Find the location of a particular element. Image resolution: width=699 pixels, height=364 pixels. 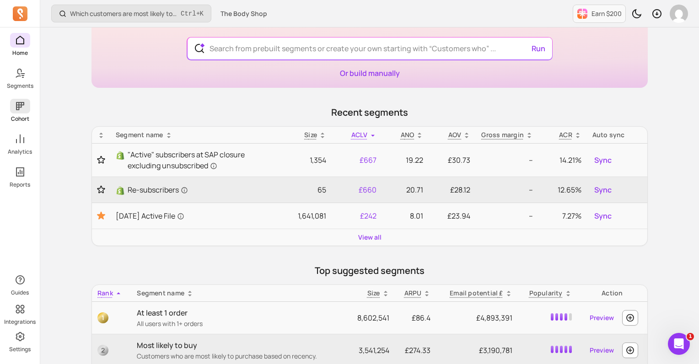

p: £660 is located at coordinates (357, 190).